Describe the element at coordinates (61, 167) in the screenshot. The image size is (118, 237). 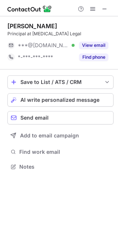
I see `button: Notes` at that location.